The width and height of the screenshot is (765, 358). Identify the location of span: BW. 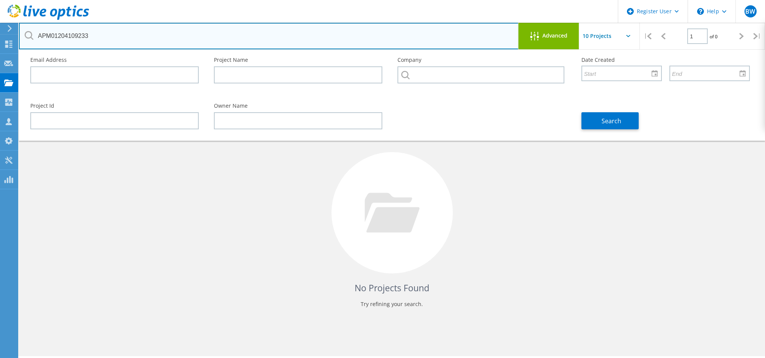
(750, 11).